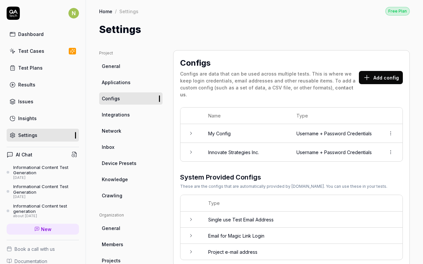 The width and height of the screenshot is (423, 264). I want to click on button: Add config, so click(381, 78).